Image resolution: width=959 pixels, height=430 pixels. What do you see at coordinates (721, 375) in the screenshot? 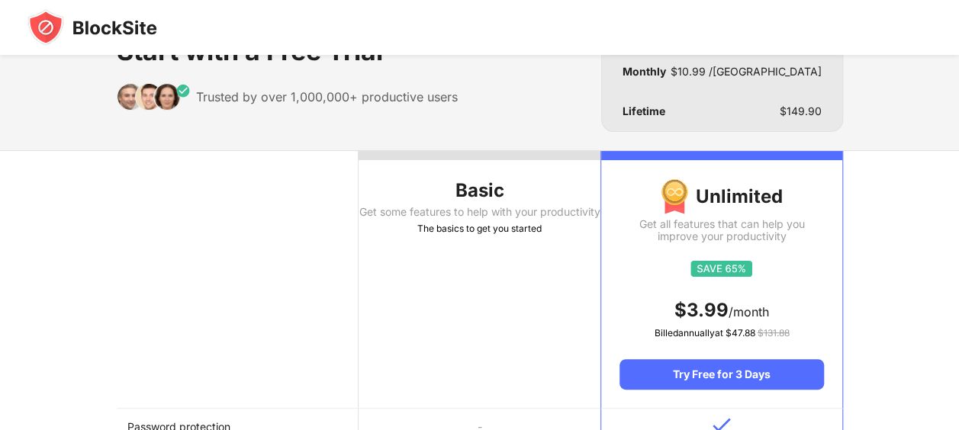
I see `div: Try Free for 3 Days` at bounding box center [721, 375].